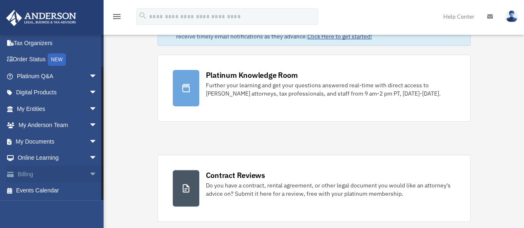 The width and height of the screenshot is (524, 228). I want to click on a: My Anderson Teamarrow_drop_down, so click(58, 125).